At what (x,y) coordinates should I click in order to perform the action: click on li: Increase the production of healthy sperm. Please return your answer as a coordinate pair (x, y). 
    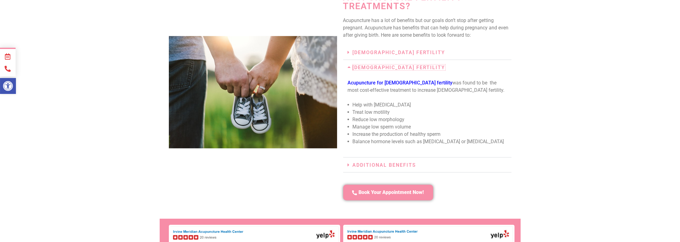
    Looking at the image, I should click on (429, 134).